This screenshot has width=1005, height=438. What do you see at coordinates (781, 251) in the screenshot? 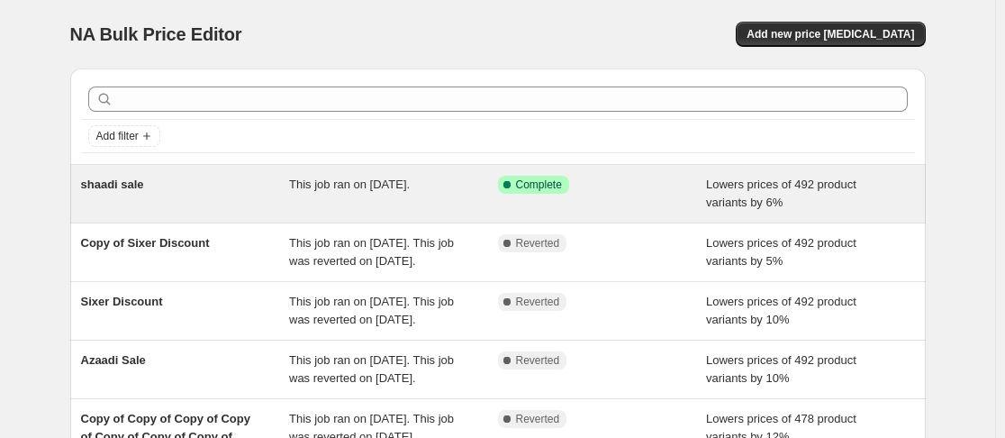
I see `span: Lowers prices of 492 product variants by 5%` at bounding box center [781, 251].